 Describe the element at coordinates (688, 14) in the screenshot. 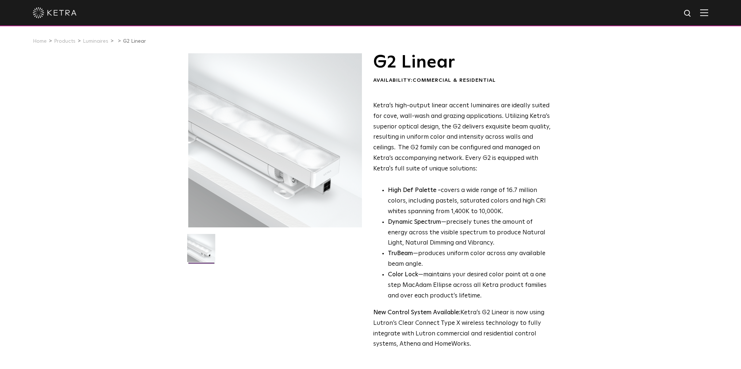

I see `img: search icon` at that location.